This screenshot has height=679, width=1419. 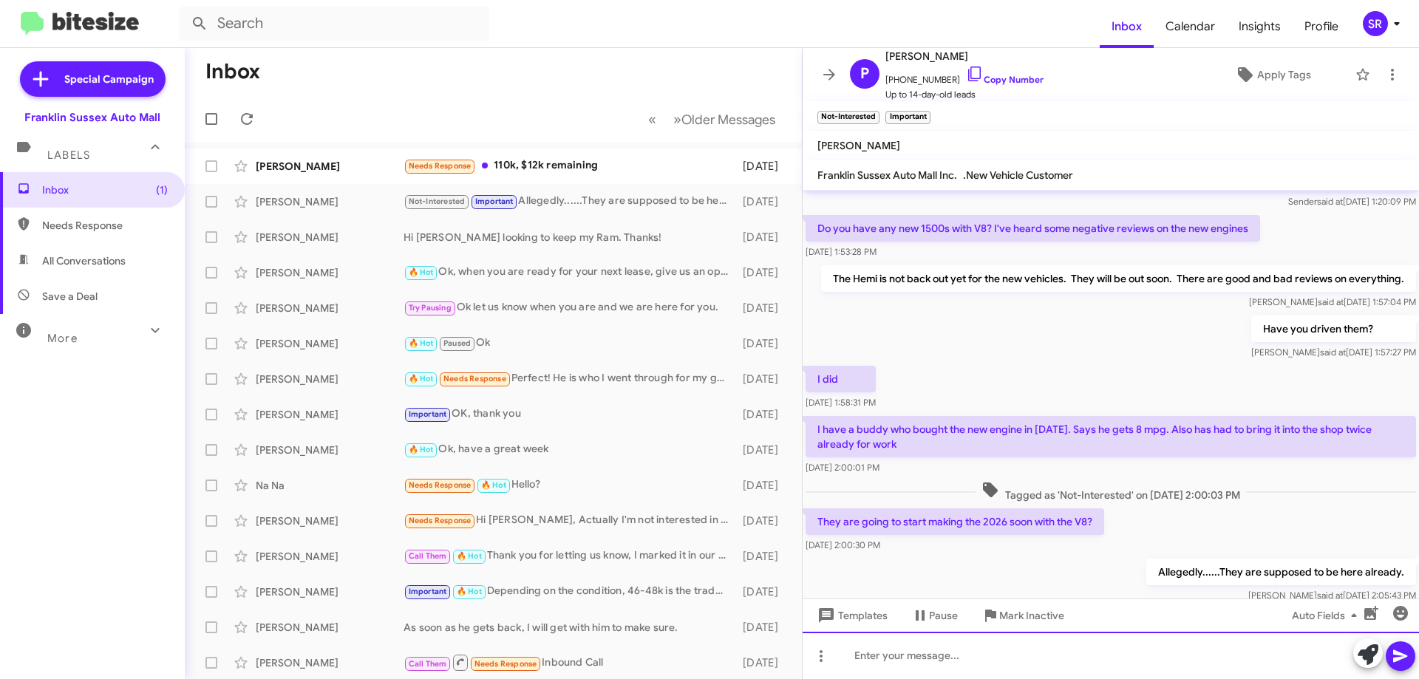 What do you see at coordinates (84, 261) in the screenshot?
I see `span: All Conversations` at bounding box center [84, 261].